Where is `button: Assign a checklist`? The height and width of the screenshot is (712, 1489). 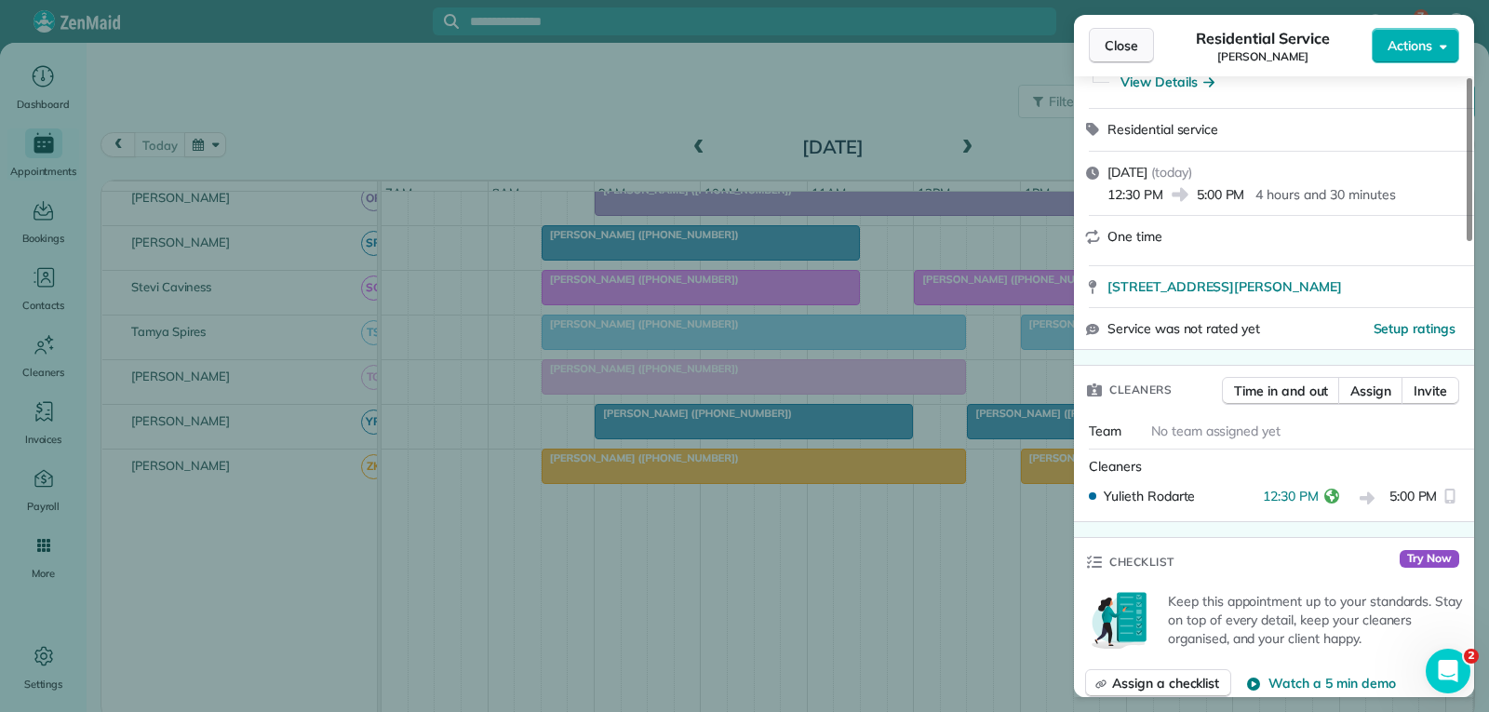 button: Assign a checklist is located at coordinates (1158, 683).